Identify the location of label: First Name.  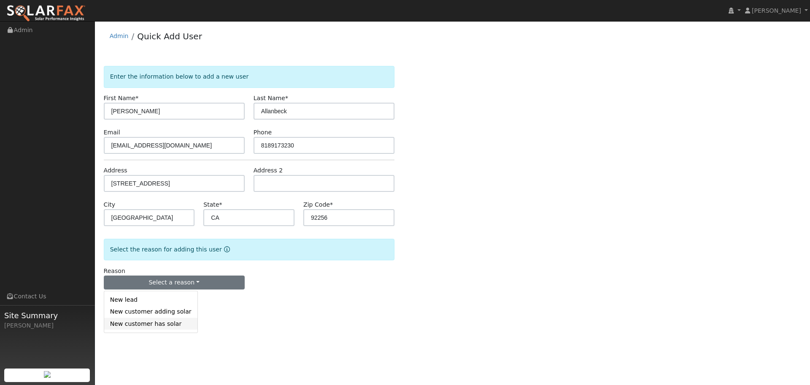
(121, 98).